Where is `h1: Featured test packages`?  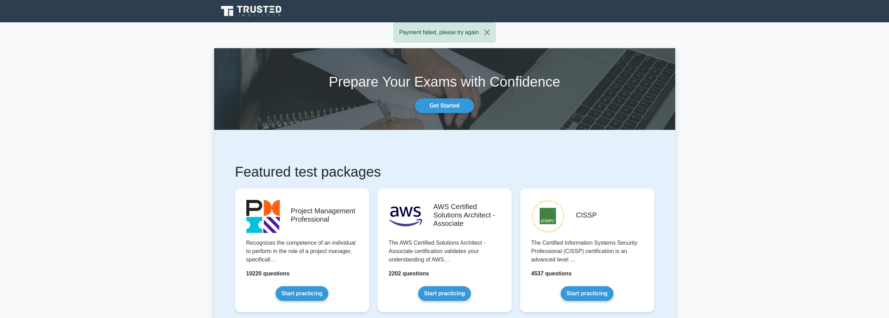 h1: Featured test packages is located at coordinates (445, 172).